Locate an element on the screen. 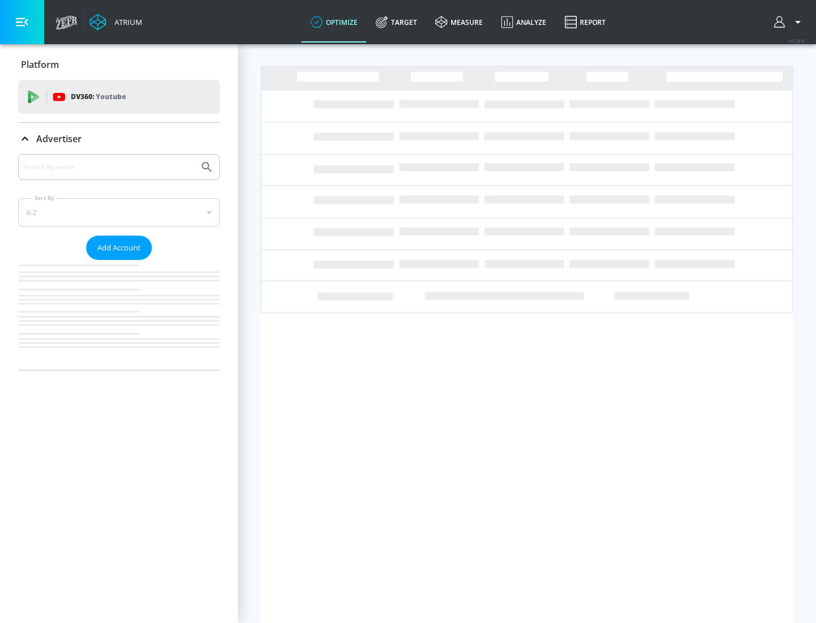 The image size is (816, 623). a: Report is located at coordinates (584, 22).